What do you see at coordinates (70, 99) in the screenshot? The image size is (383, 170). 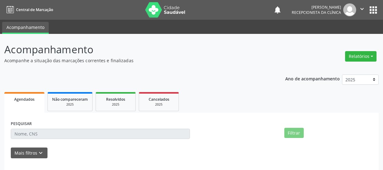 I see `span: Não compareceram` at bounding box center [70, 99].